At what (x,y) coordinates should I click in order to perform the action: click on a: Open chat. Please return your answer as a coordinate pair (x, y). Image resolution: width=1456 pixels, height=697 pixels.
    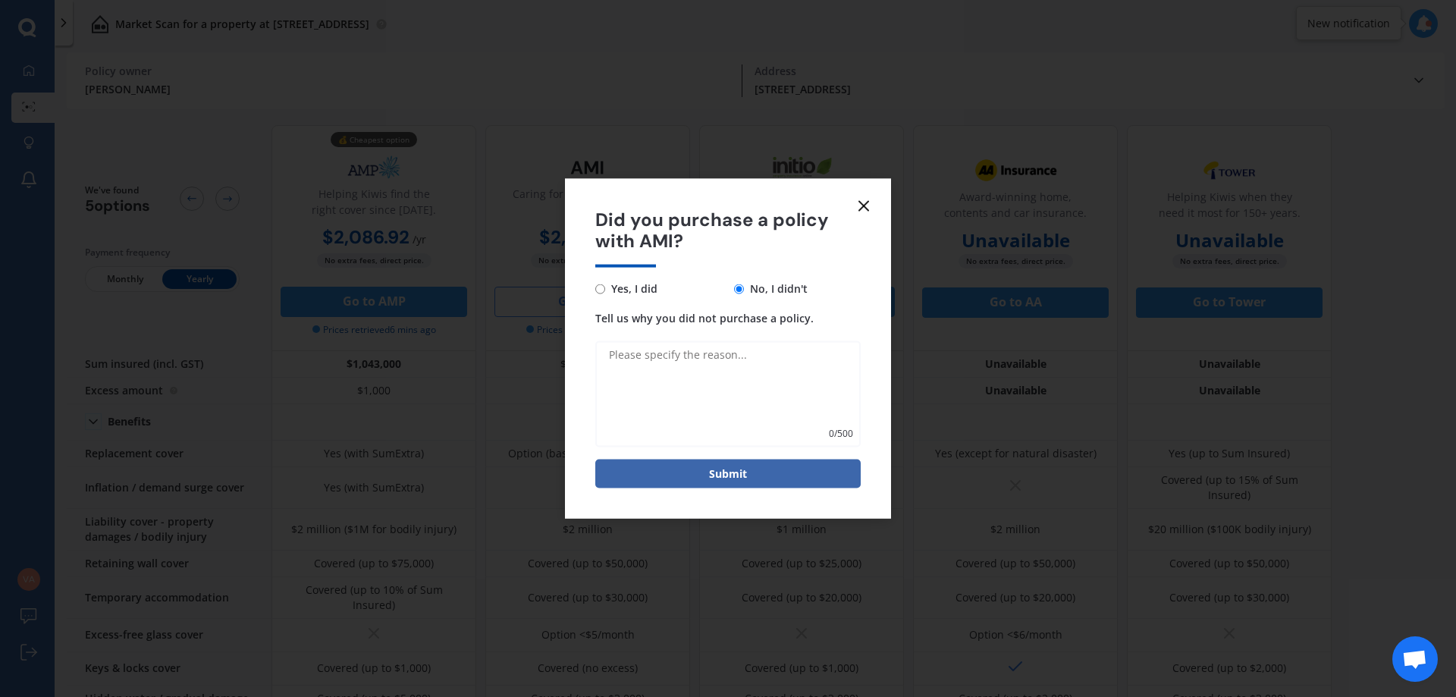
    Looking at the image, I should click on (1415, 659).